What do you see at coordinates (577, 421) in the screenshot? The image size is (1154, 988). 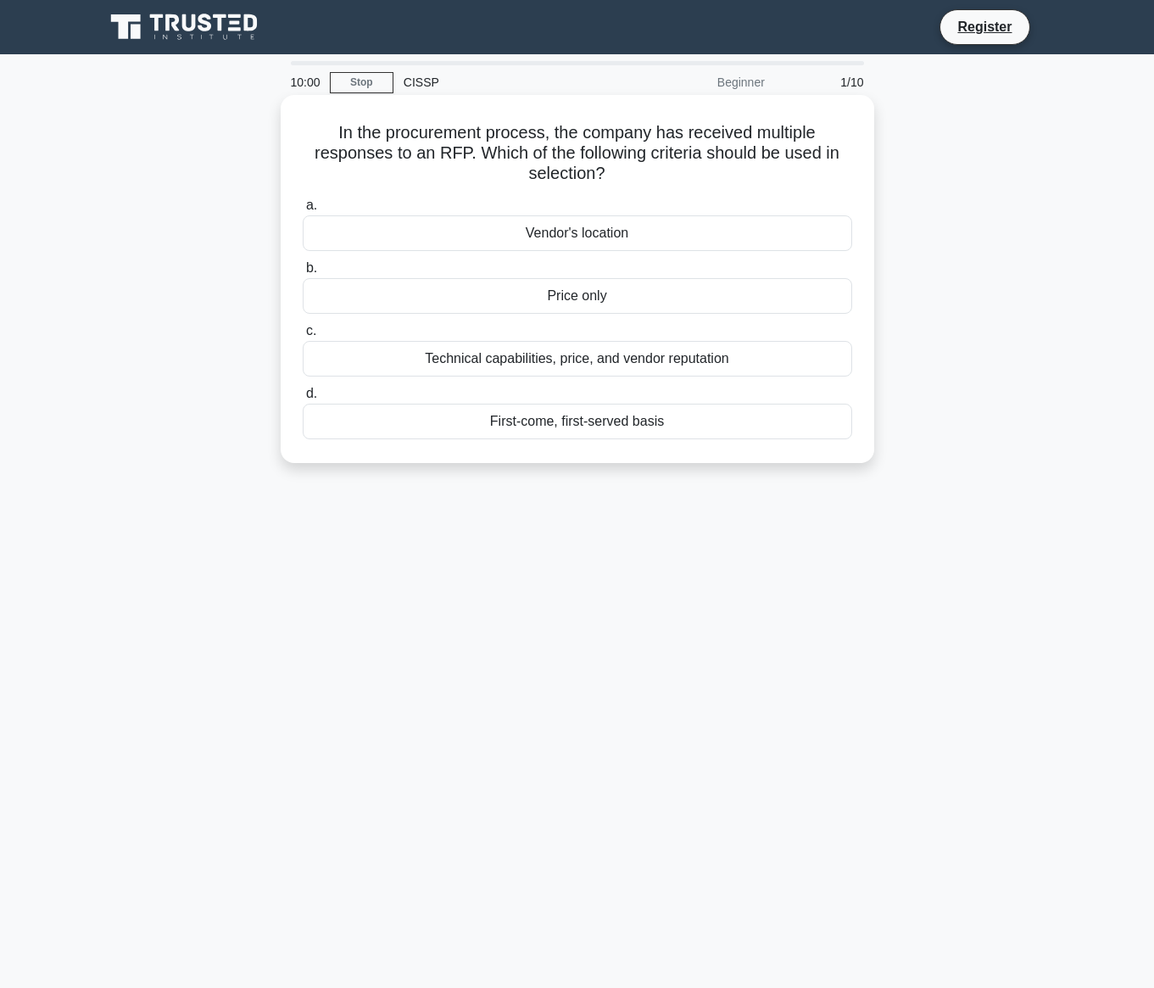 I see `div: First-come, first-served basis` at bounding box center [577, 421].